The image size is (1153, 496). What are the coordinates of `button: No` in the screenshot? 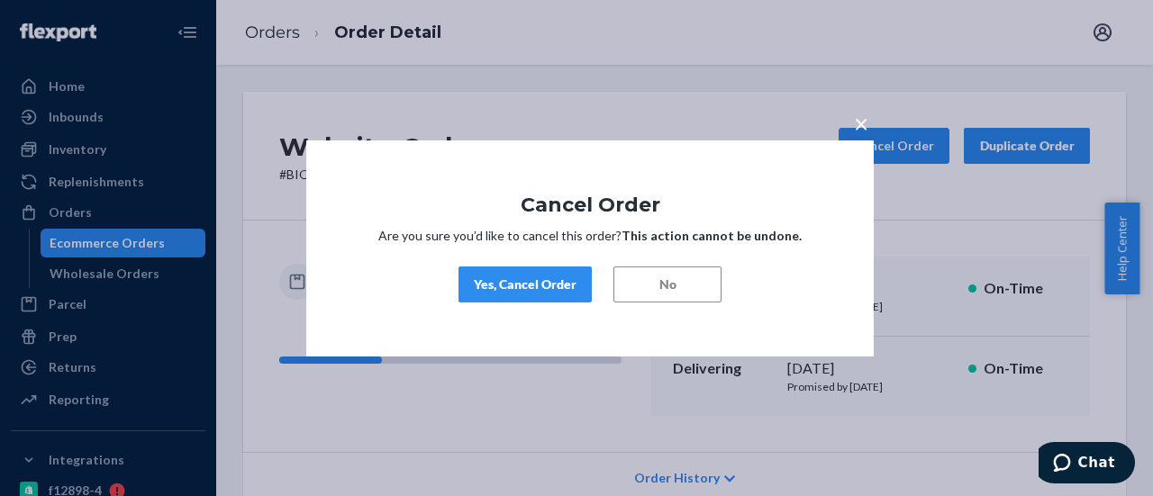 It's located at (668, 285).